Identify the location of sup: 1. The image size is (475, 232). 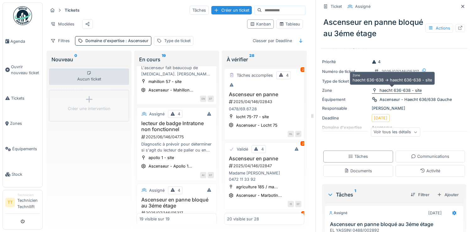
(355, 194).